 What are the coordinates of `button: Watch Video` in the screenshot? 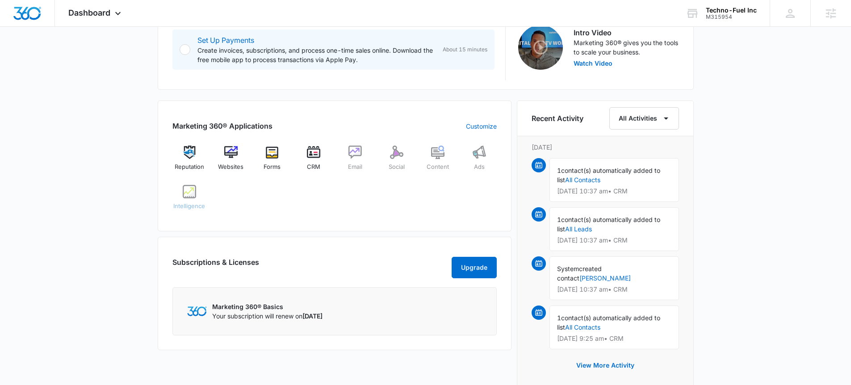 It's located at (593, 63).